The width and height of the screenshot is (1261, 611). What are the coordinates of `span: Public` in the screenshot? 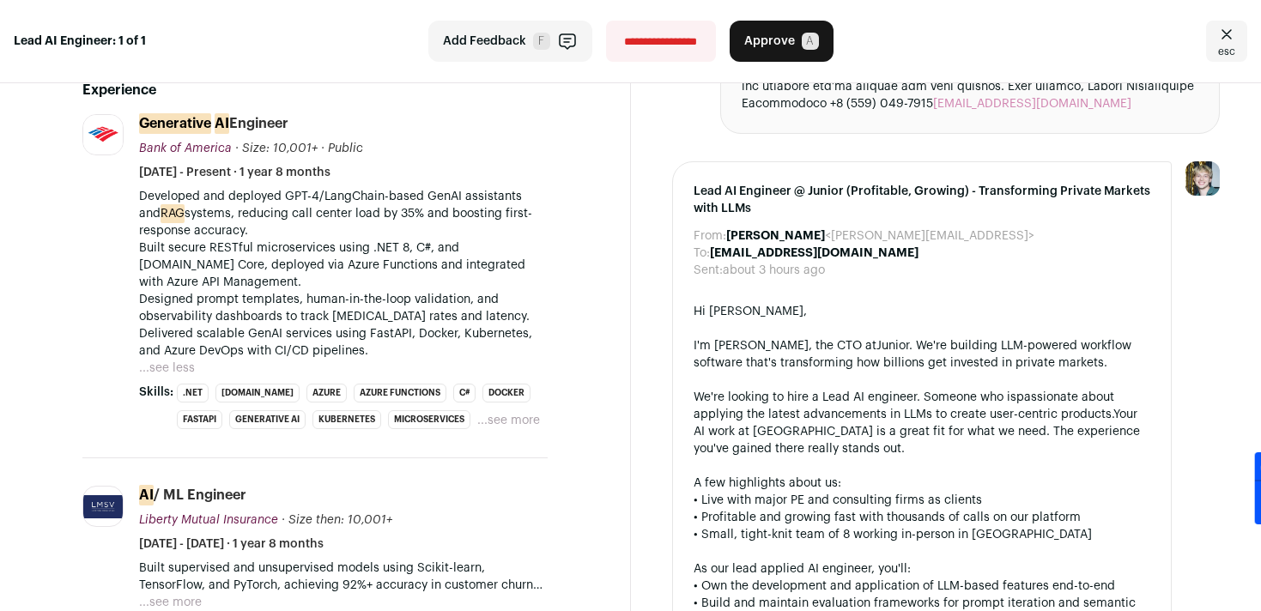 It's located at (345, 149).